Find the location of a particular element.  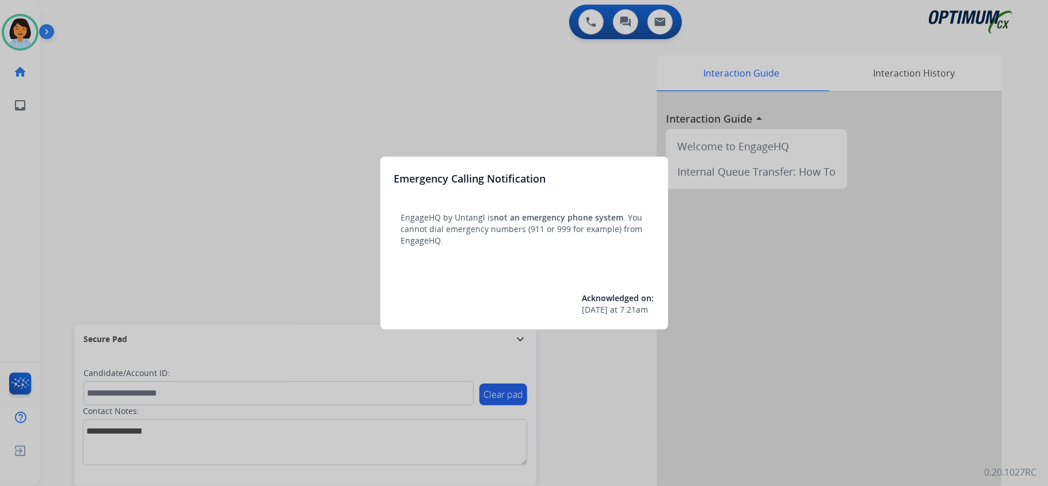

h3: Emergency Calling Notification is located at coordinates (470, 178).